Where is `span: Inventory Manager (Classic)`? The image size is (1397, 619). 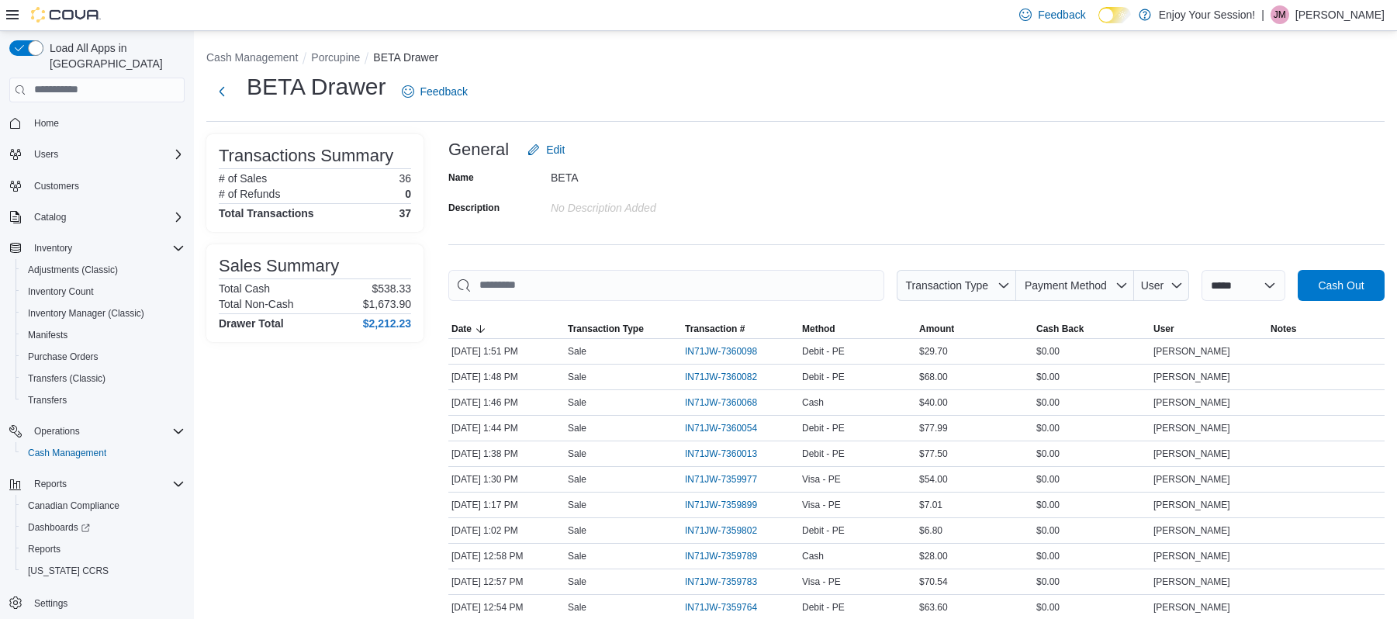 span: Inventory Manager (Classic) is located at coordinates (86, 313).